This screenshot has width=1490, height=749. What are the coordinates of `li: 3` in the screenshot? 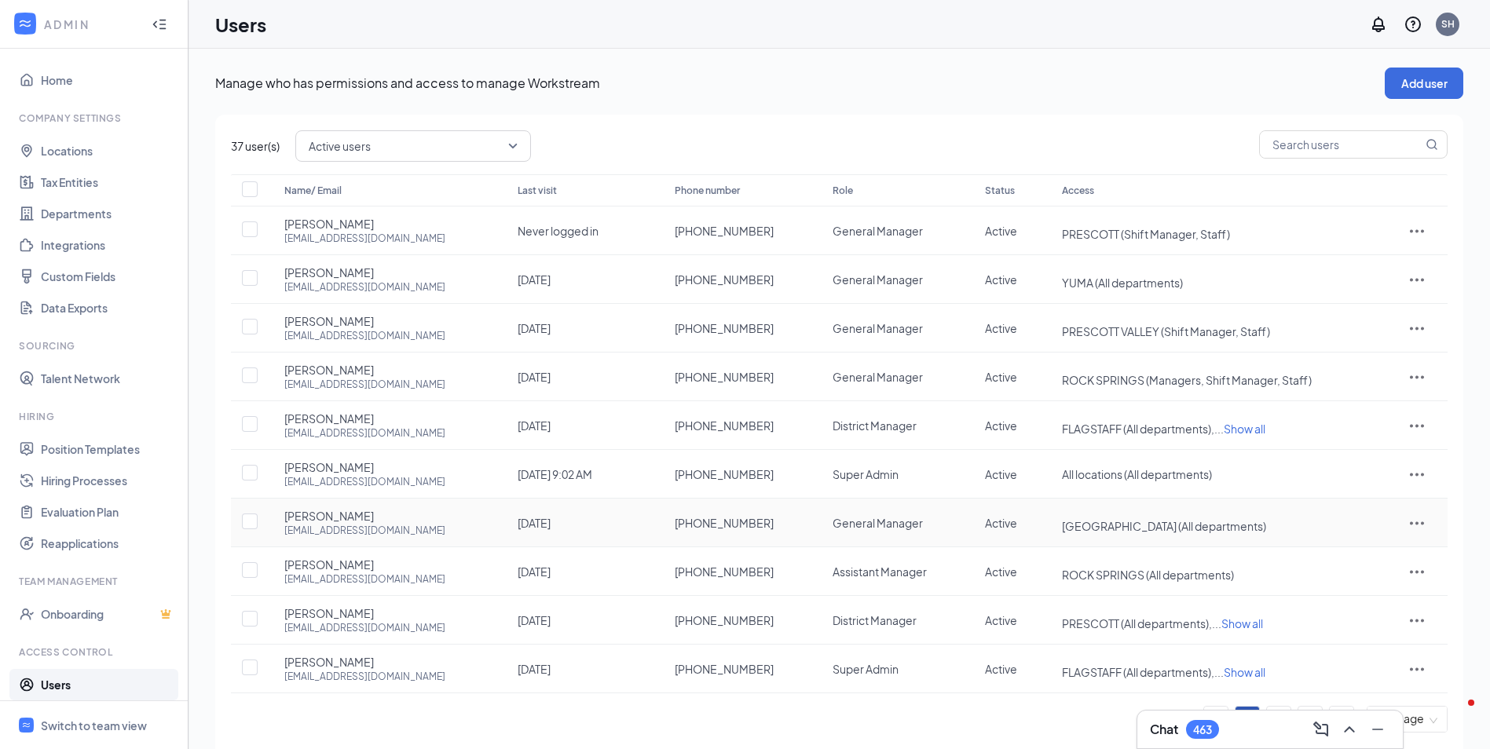 It's located at (1310, 719).